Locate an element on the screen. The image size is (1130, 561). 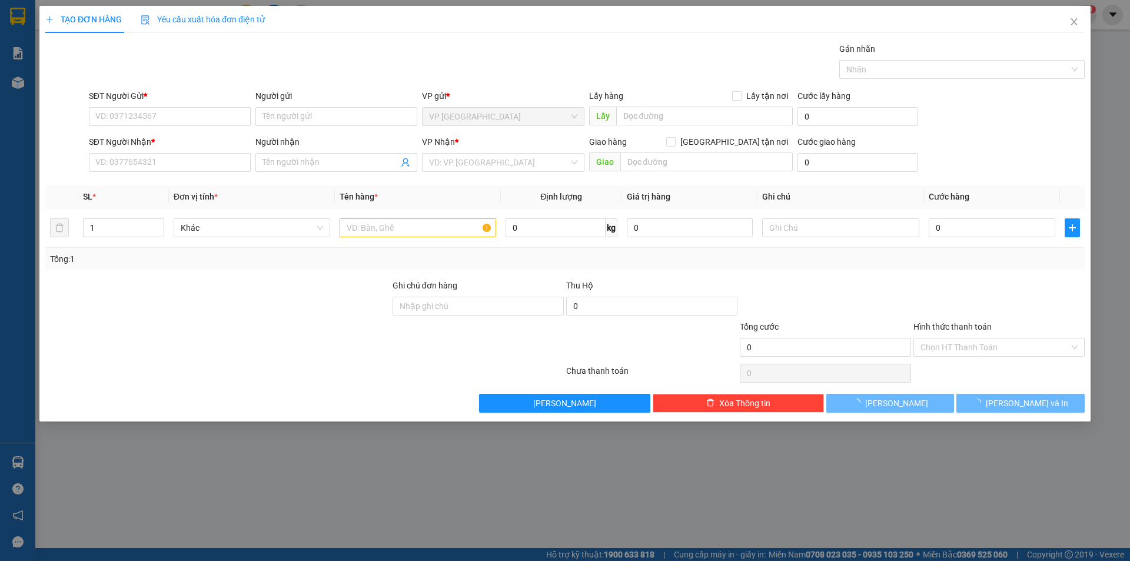
img: icon is located at coordinates (145, 20).